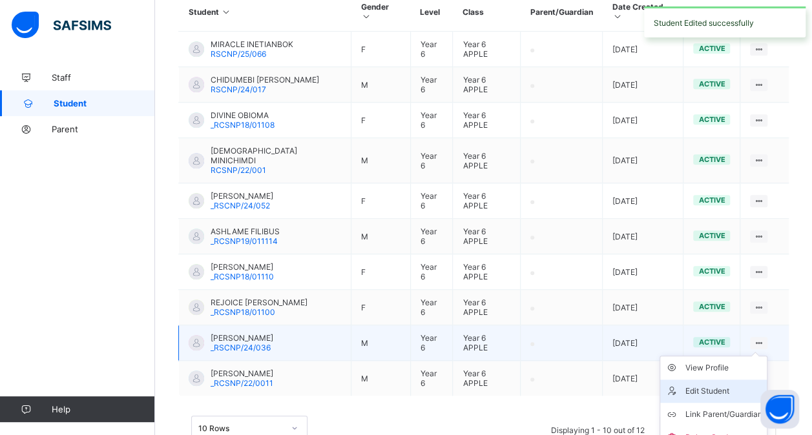 This screenshot has height=435, width=812. Describe the element at coordinates (252, 44) in the screenshot. I see `span: MIRACLE INETIANBOK` at that location.